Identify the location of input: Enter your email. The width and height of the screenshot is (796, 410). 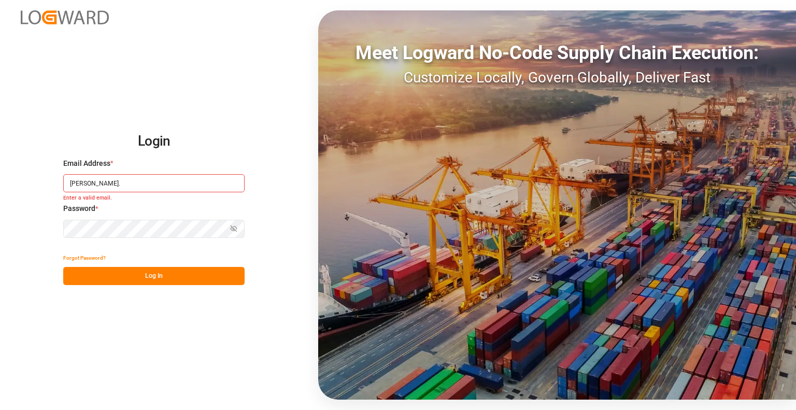
(154, 183).